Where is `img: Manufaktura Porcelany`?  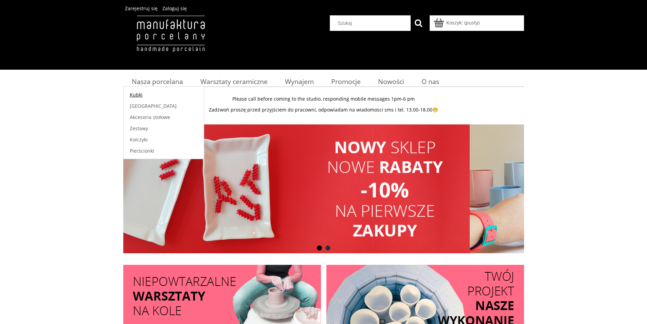
img: Manufaktura Porcelany is located at coordinates (171, 41).